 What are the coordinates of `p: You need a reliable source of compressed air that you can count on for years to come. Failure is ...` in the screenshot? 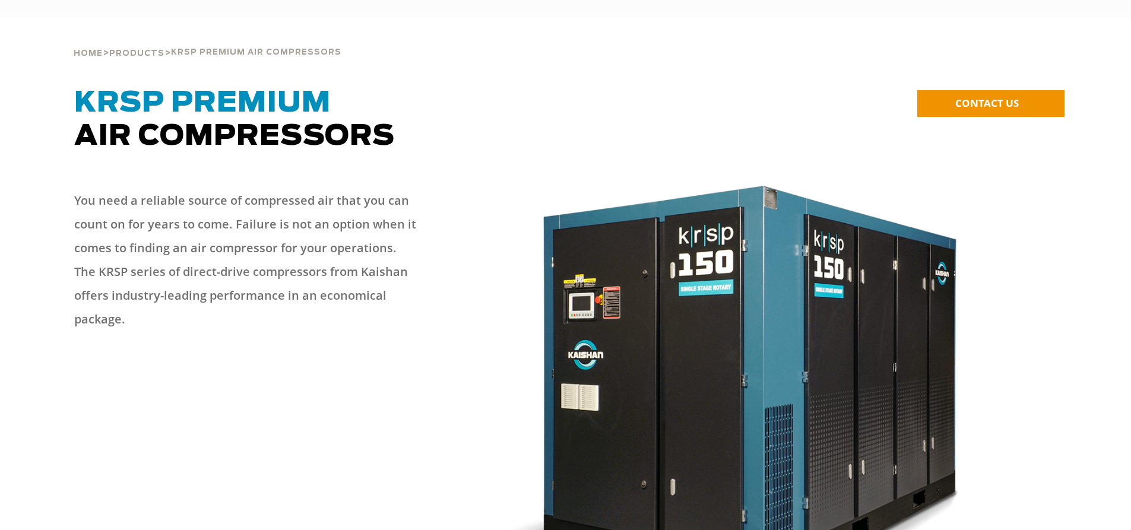 It's located at (246, 260).